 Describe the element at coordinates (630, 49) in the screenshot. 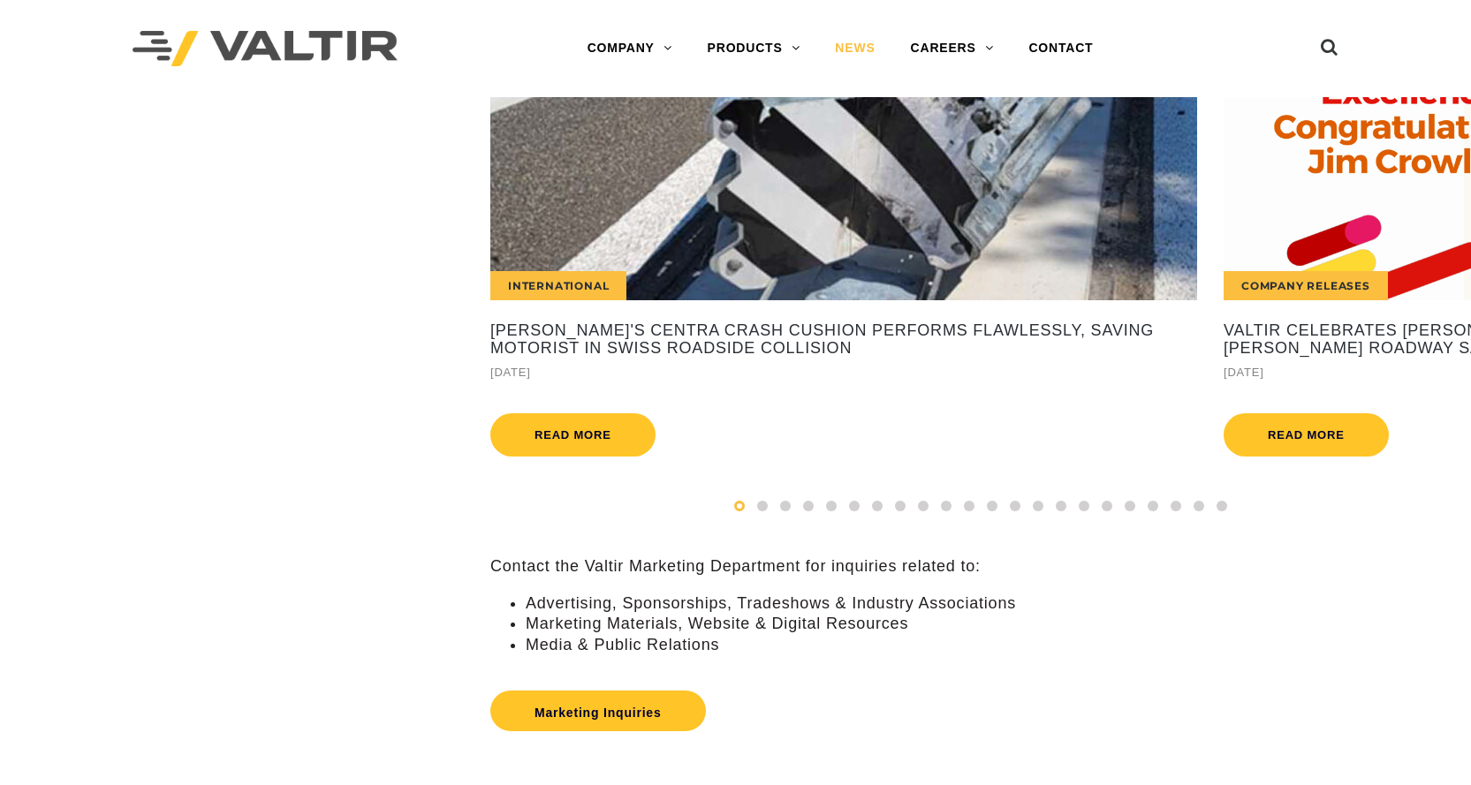

I see `a: COMPANY` at that location.